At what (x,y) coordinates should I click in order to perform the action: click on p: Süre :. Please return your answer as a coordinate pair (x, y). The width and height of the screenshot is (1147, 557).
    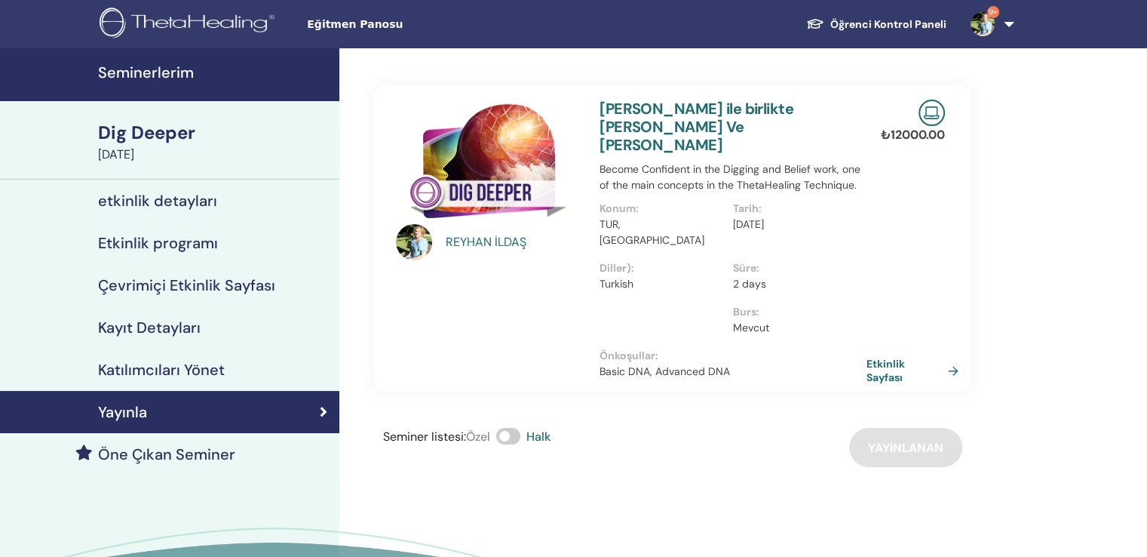
    Looking at the image, I should click on (795, 268).